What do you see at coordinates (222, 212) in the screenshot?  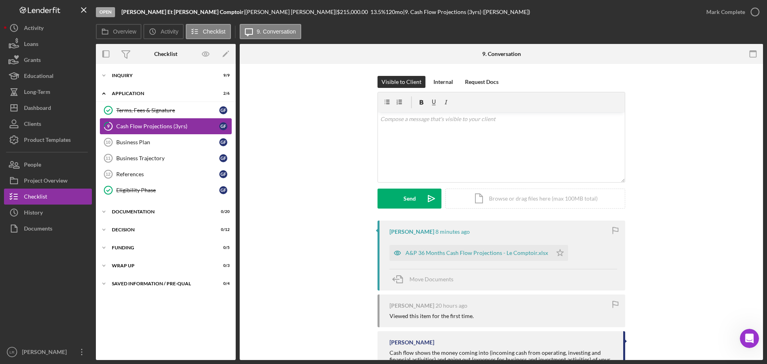 I see `div: 0 / 20` at bounding box center [222, 212].